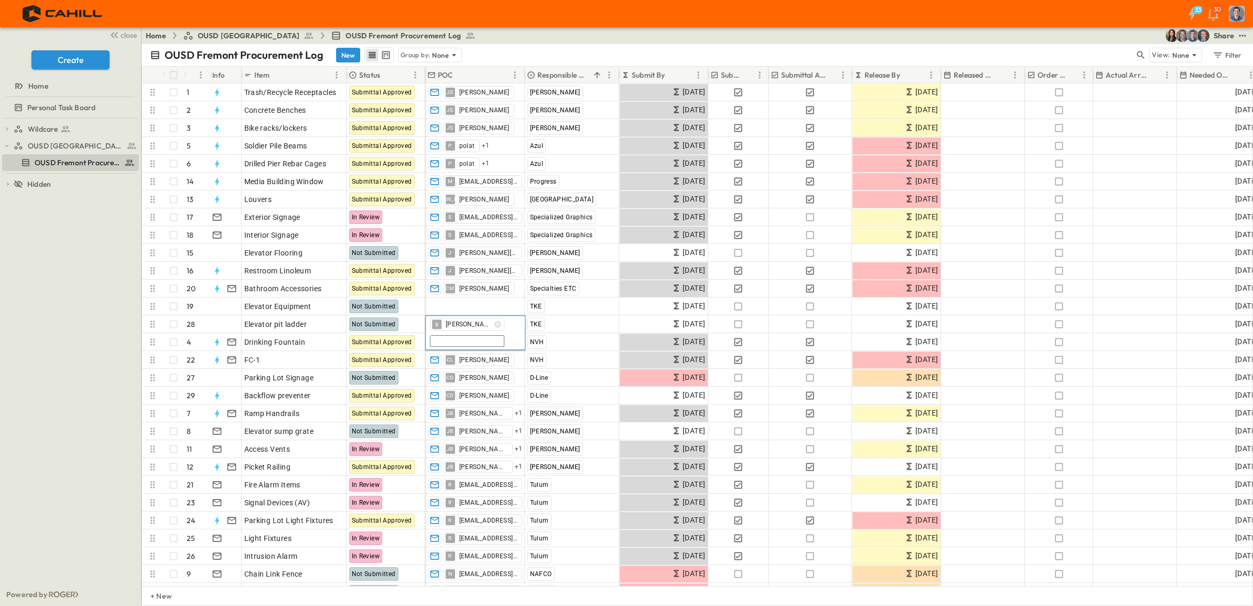 The width and height of the screenshot is (1253, 606). Describe the element at coordinates (1172, 36) in the screenshot. I see `img: Kim Bowen (kbowen@cahill-sf.com)` at that location.